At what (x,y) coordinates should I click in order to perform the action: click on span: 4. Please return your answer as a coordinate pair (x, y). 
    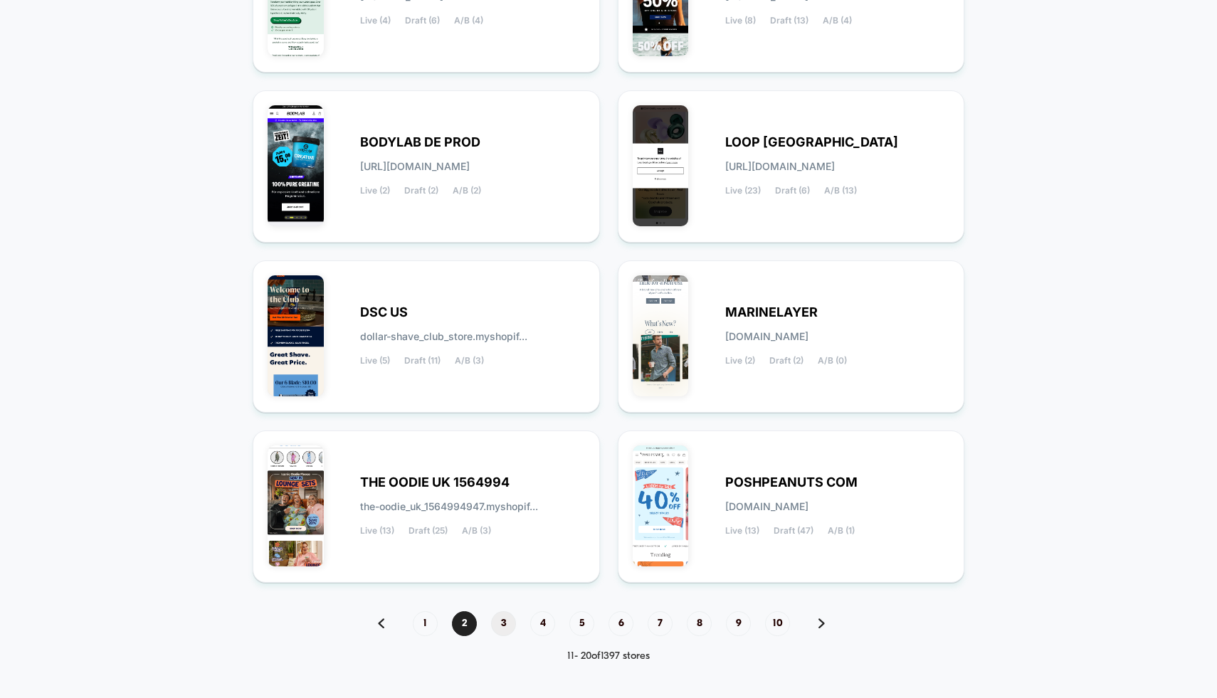
    Looking at the image, I should click on (542, 624).